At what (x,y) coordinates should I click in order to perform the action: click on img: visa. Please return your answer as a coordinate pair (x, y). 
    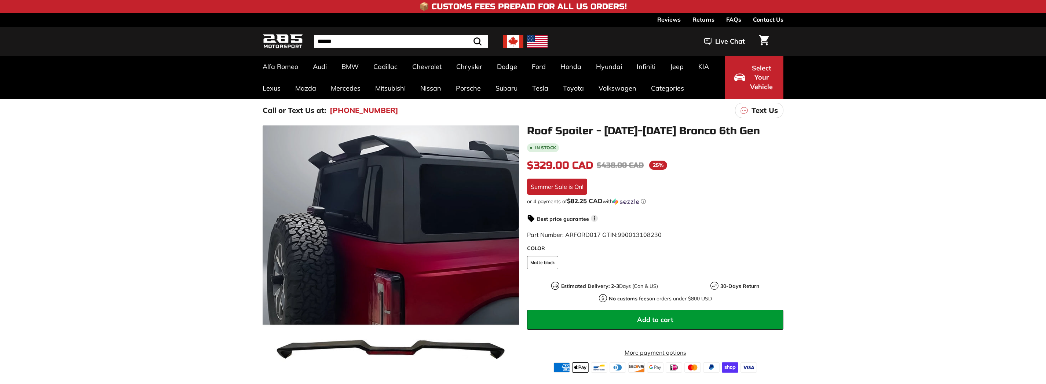
    Looking at the image, I should click on (749, 368).